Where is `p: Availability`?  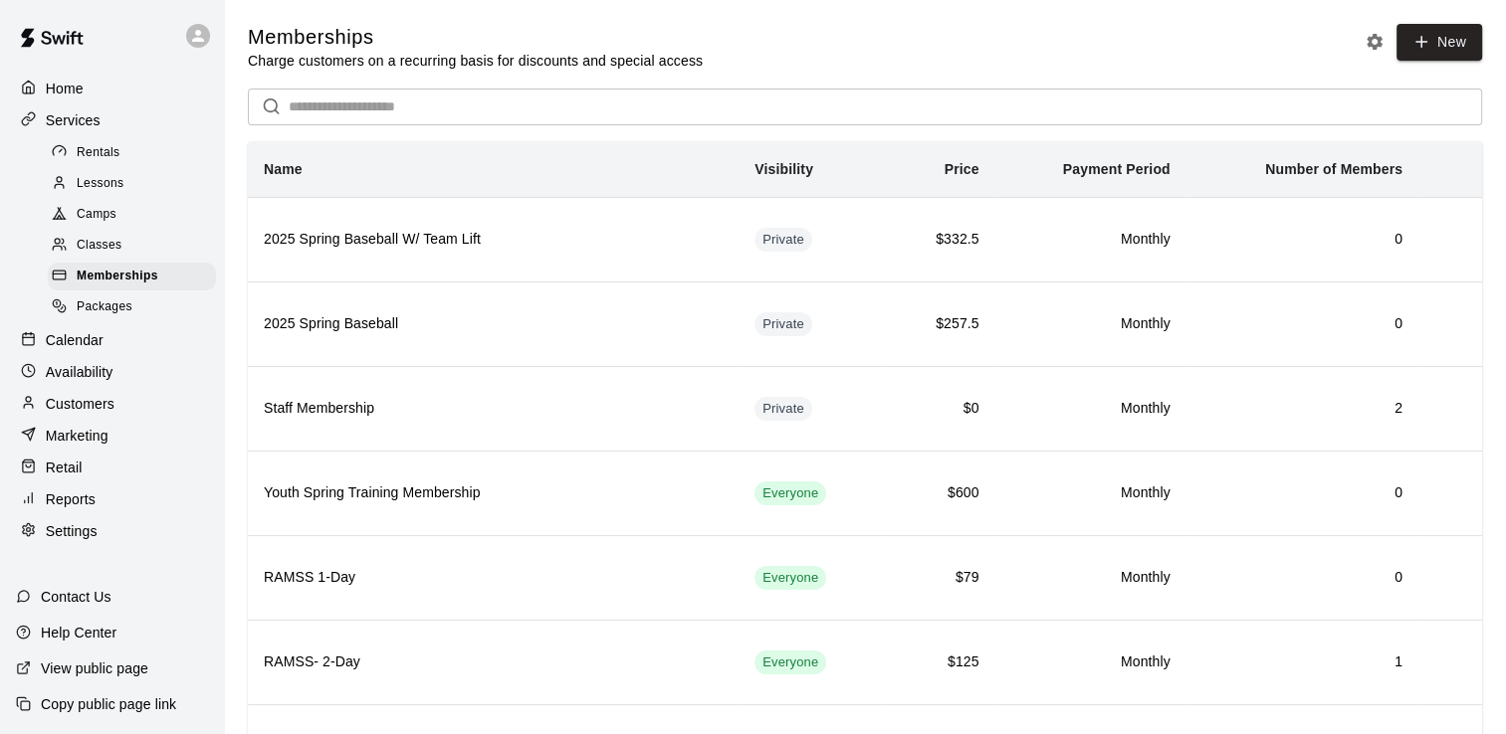
p: Availability is located at coordinates (80, 372).